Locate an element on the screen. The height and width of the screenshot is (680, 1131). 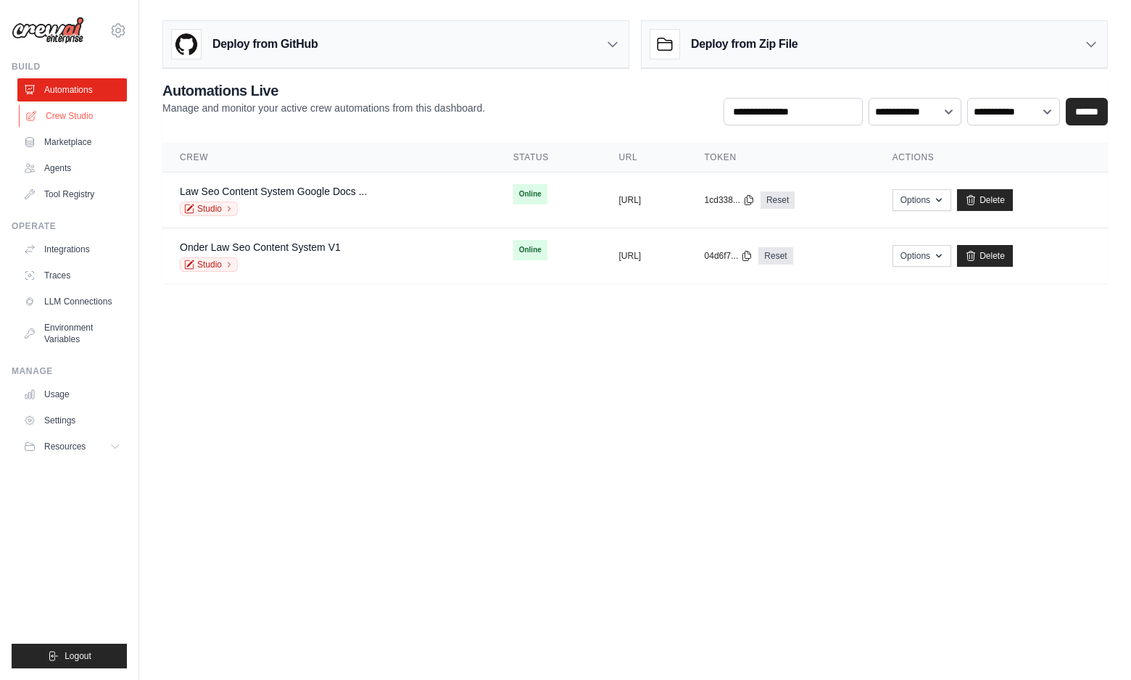
a: Usage is located at coordinates (72, 394).